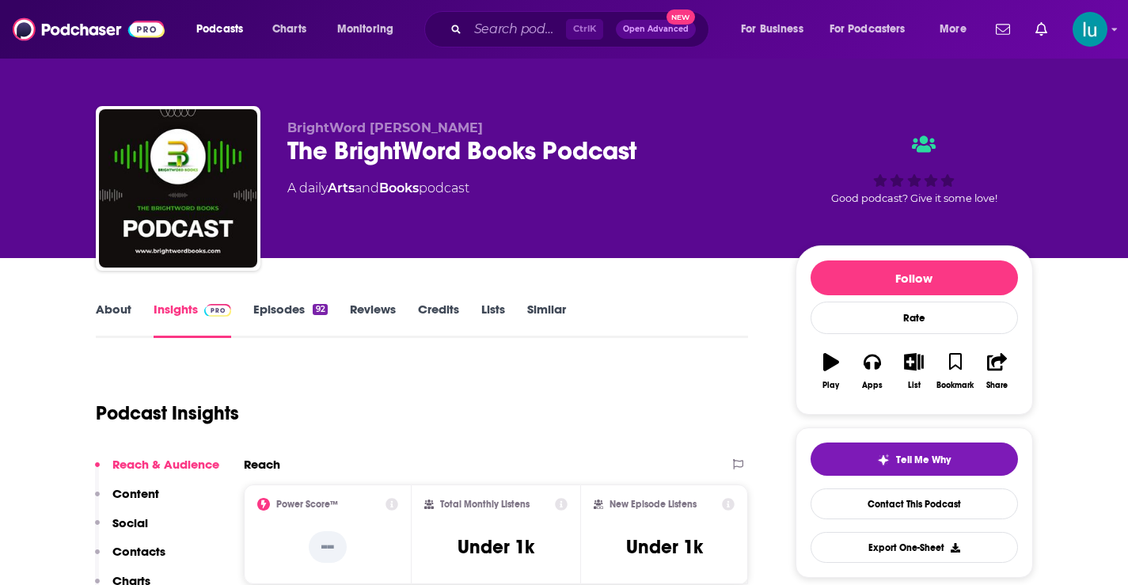  Describe the element at coordinates (289, 29) in the screenshot. I see `span: Charts` at that location.